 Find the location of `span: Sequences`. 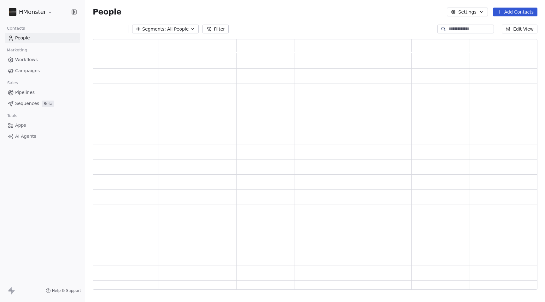

span: Sequences is located at coordinates (27, 103).